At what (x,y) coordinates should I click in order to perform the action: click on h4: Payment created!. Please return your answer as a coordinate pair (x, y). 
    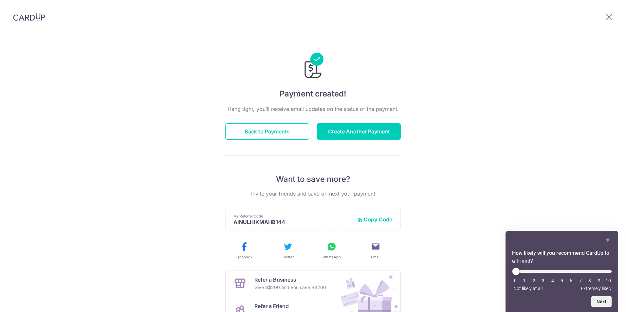
    Looking at the image, I should click on (313, 94).